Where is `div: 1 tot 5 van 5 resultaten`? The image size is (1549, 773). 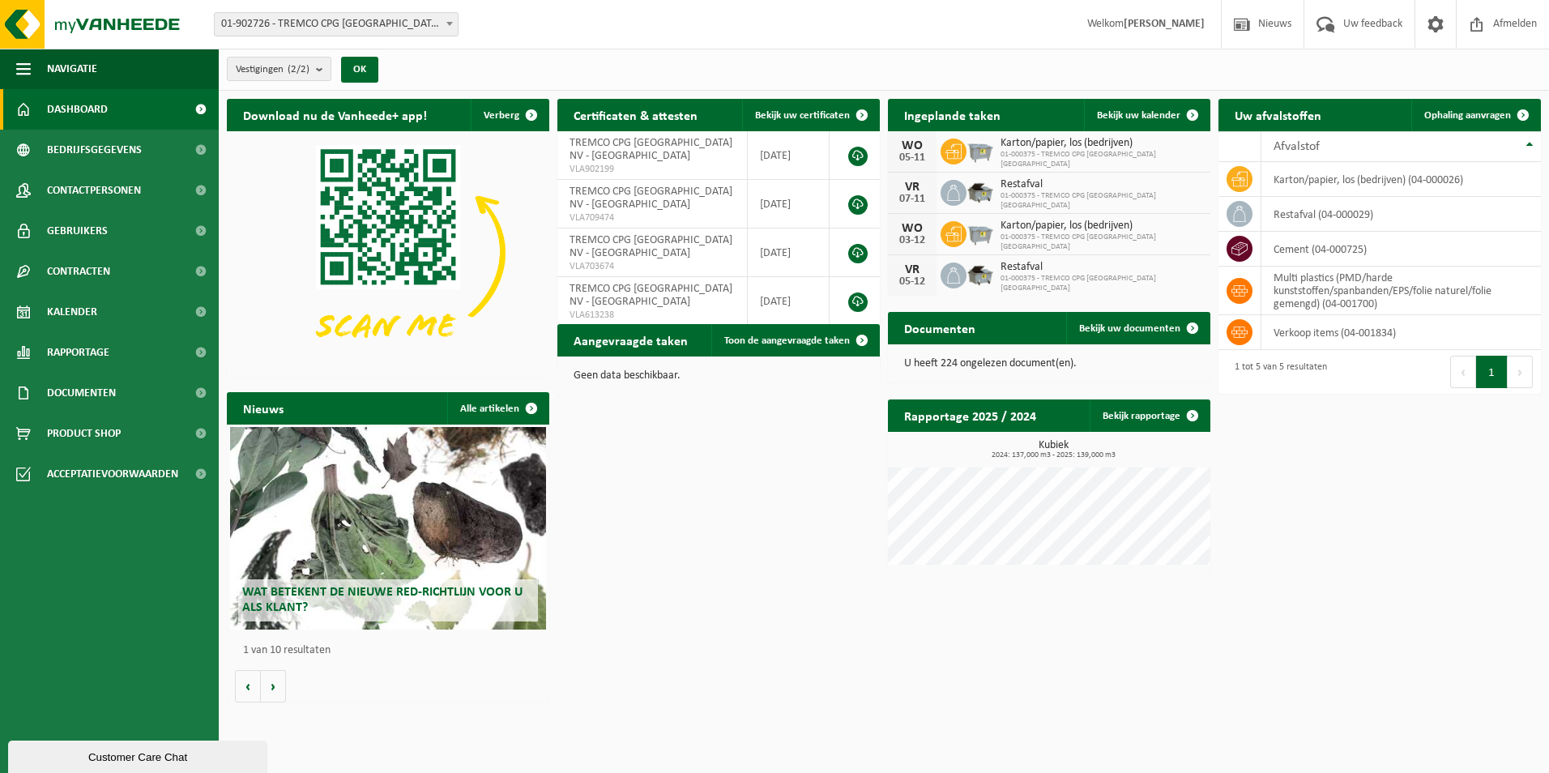 div: 1 tot 5 van 5 resultaten is located at coordinates (1277, 372).